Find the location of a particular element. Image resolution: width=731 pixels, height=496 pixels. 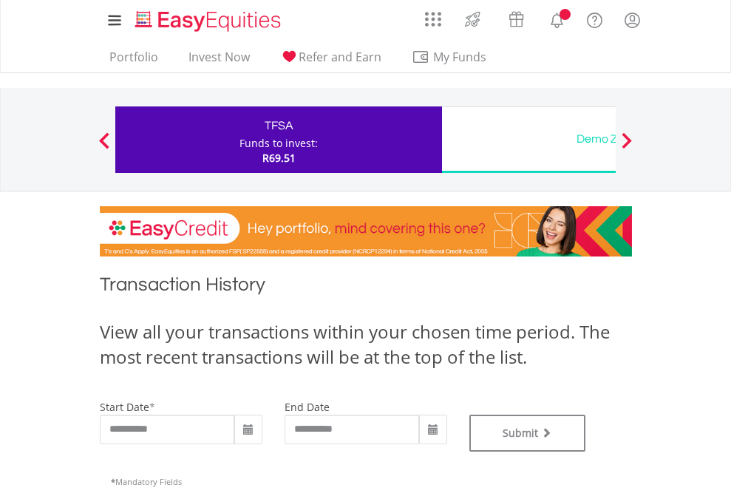

img: grid-menu-icon.svg is located at coordinates (433, 19).